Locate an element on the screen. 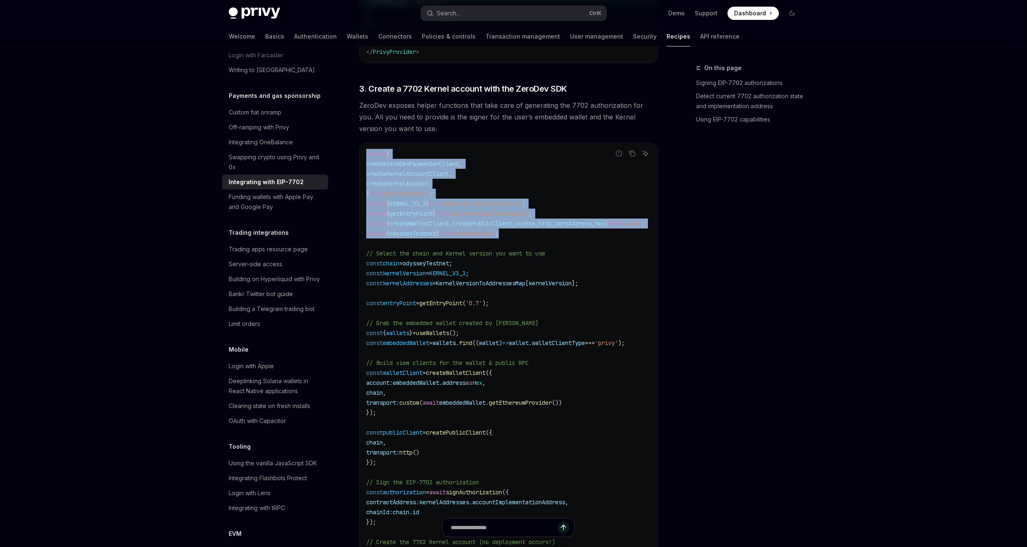 This screenshot has width=1027, height=547. span: KernelVersionToAddressesMap is located at coordinates (481, 283).